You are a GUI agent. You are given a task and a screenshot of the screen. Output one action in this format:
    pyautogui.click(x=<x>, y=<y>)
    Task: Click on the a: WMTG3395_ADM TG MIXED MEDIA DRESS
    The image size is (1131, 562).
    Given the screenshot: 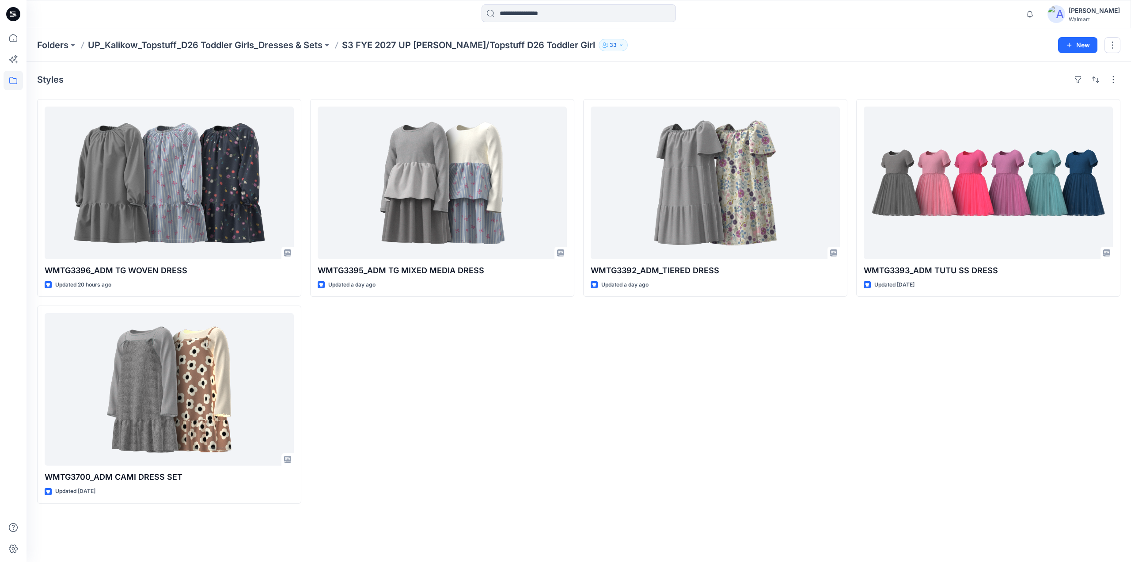 What is the action you would take?
    pyautogui.click(x=442, y=182)
    